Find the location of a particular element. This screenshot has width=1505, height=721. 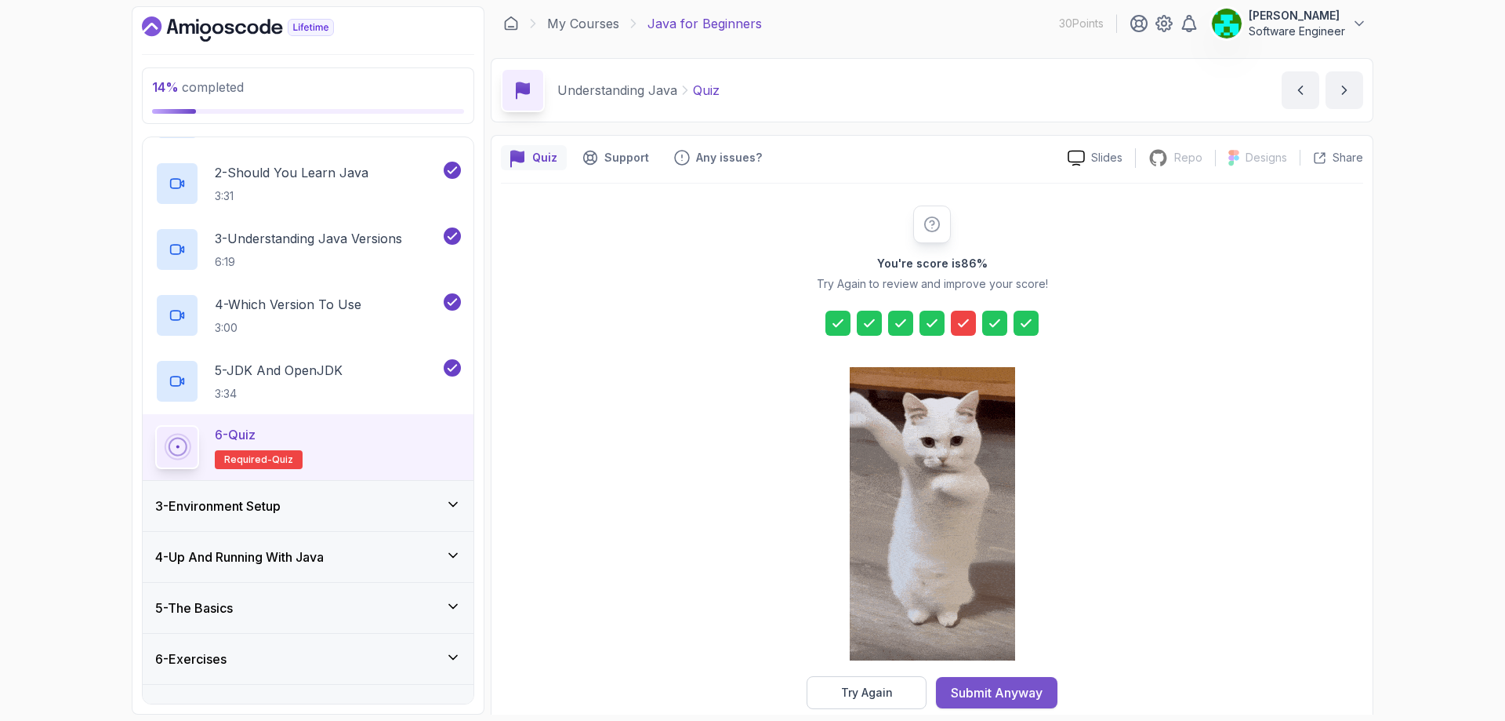

button: 2-Should You Learn Java3:31 is located at coordinates (308, 183).